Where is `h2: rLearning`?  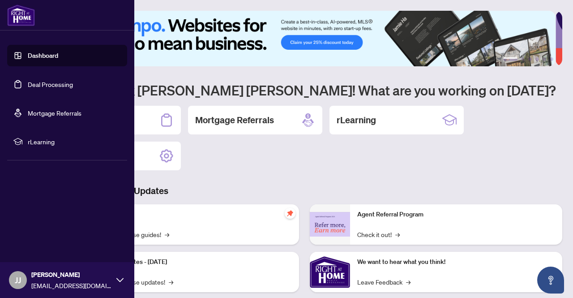
h2: rLearning is located at coordinates (357, 120).